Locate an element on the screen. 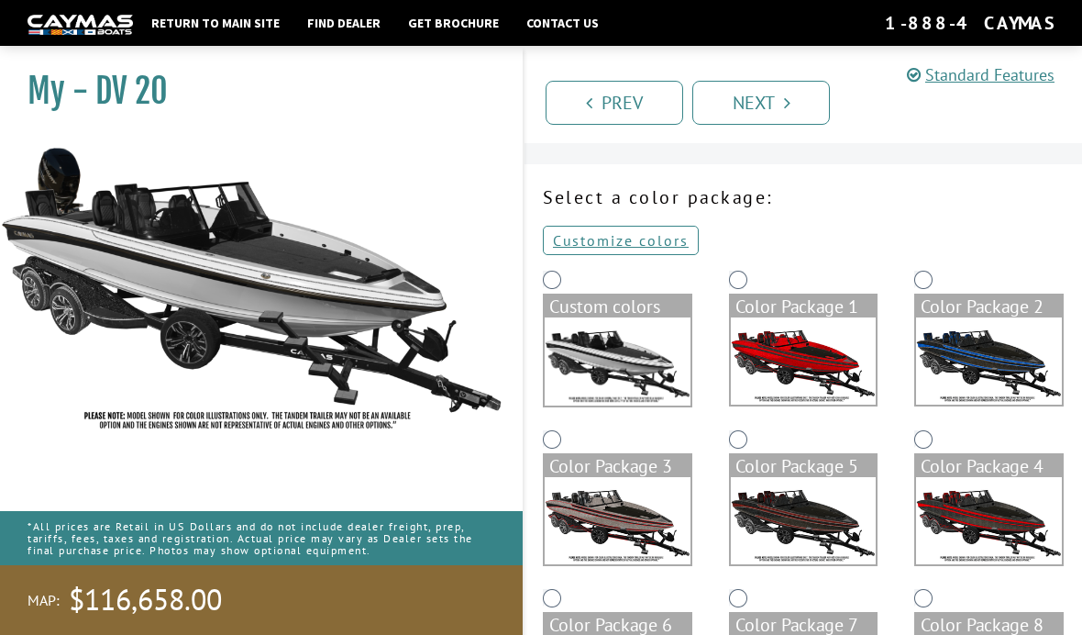  img: color_package_383.png is located at coordinates (989, 360).